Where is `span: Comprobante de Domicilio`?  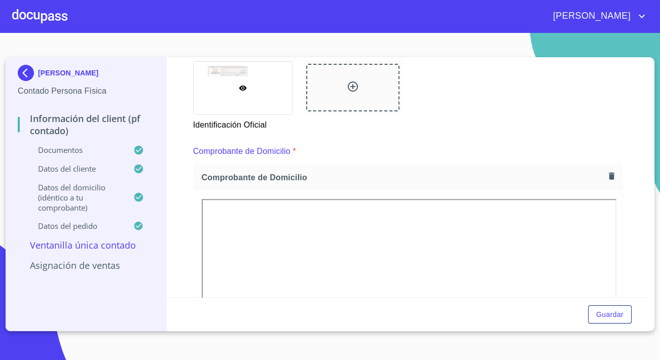 span: Comprobante de Domicilio is located at coordinates (403, 177).